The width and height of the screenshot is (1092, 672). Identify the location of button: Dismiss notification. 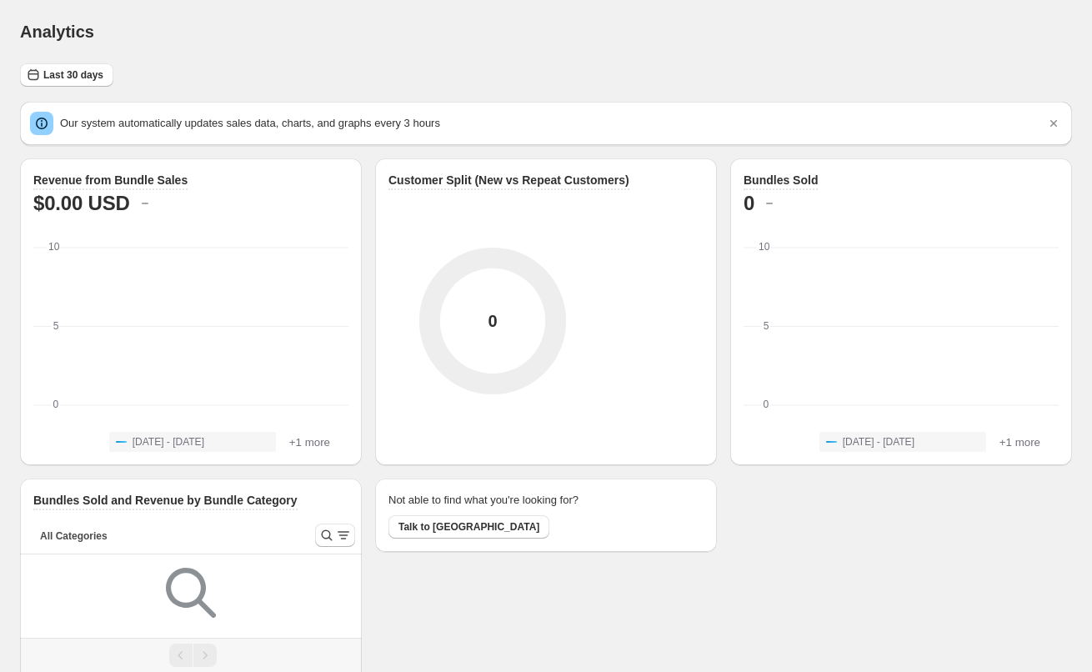
(1054, 123).